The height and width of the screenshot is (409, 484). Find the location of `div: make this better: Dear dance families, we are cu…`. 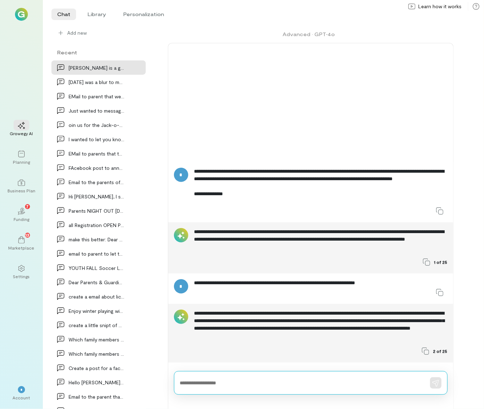

div: make this better: Dear dance families, we are cu… is located at coordinates (97, 239).